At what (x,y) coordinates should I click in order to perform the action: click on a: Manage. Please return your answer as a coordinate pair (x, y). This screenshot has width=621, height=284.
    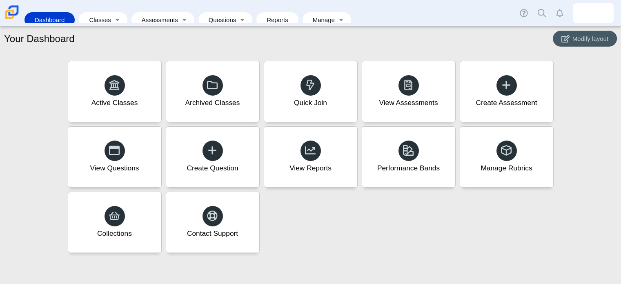
    Looking at the image, I should click on (321, 20).